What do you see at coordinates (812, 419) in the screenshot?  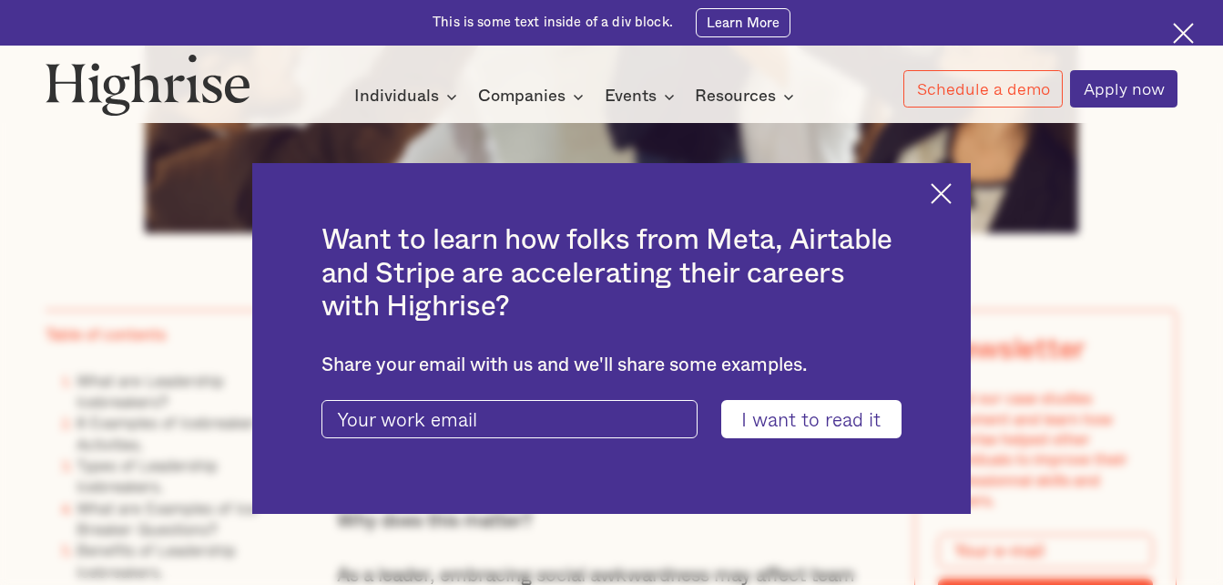 I see `input: I want to read it` at bounding box center [812, 419].